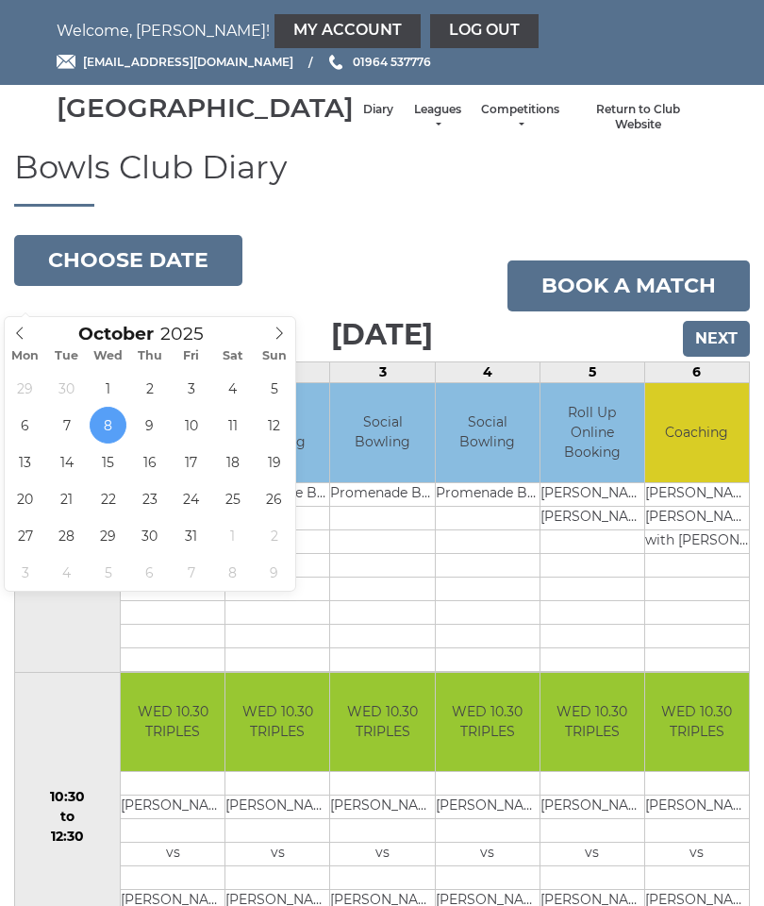 This screenshot has height=906, width=764. What do you see at coordinates (274, 388) in the screenshot?
I see `span: October 5, 2025` at bounding box center [274, 388].